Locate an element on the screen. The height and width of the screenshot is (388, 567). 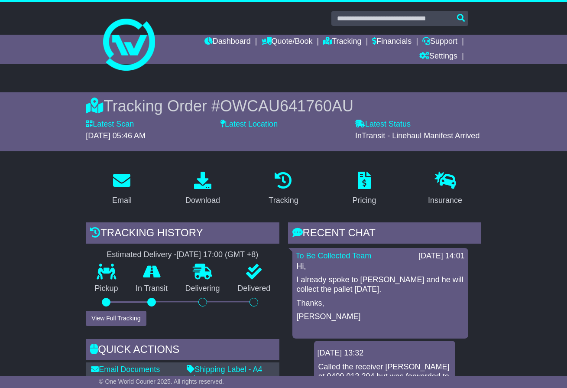
button: View Full Tracking is located at coordinates (116, 318).